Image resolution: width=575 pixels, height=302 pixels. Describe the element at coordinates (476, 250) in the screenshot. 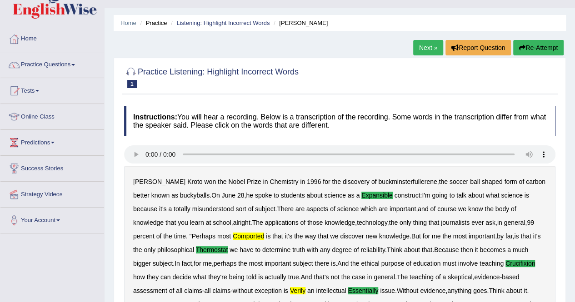

I see `b: it` at that location.